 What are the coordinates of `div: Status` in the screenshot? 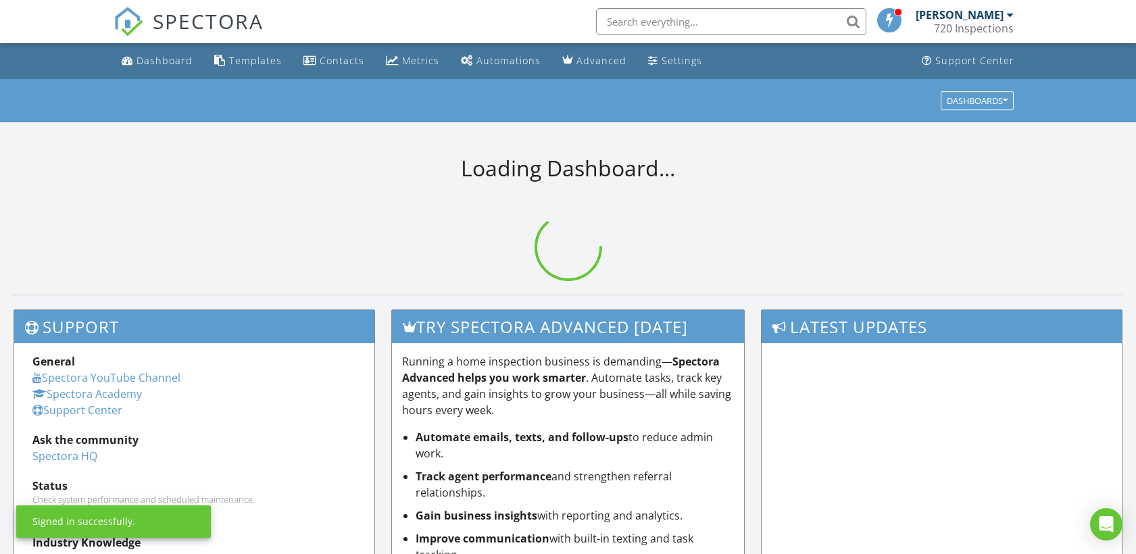 It's located at (194, 486).